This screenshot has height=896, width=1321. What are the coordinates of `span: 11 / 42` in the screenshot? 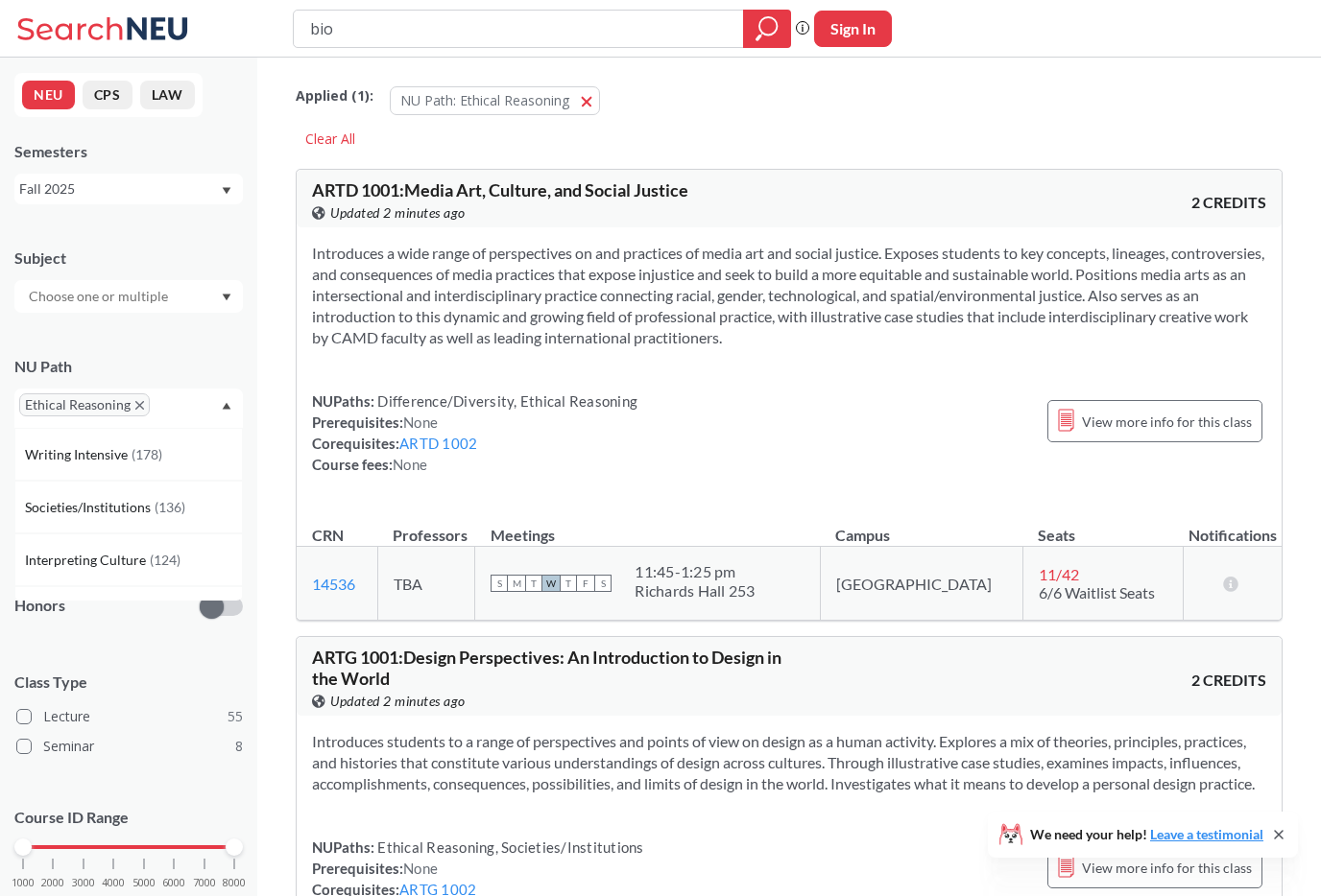 It's located at (1059, 574).